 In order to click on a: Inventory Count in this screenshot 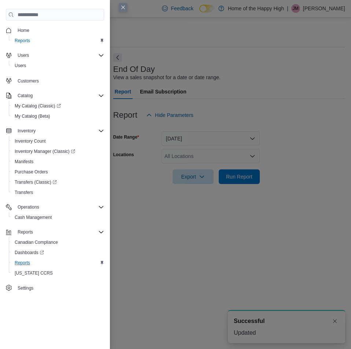, I will do `click(30, 141)`.